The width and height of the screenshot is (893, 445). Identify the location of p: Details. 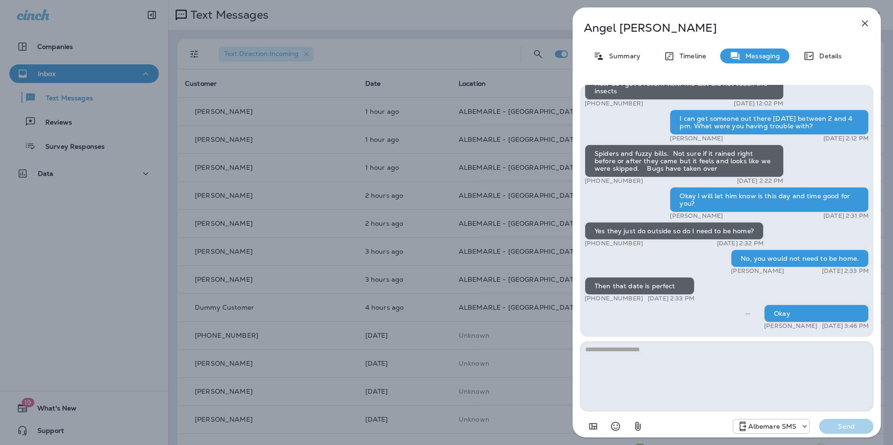
(828, 56).